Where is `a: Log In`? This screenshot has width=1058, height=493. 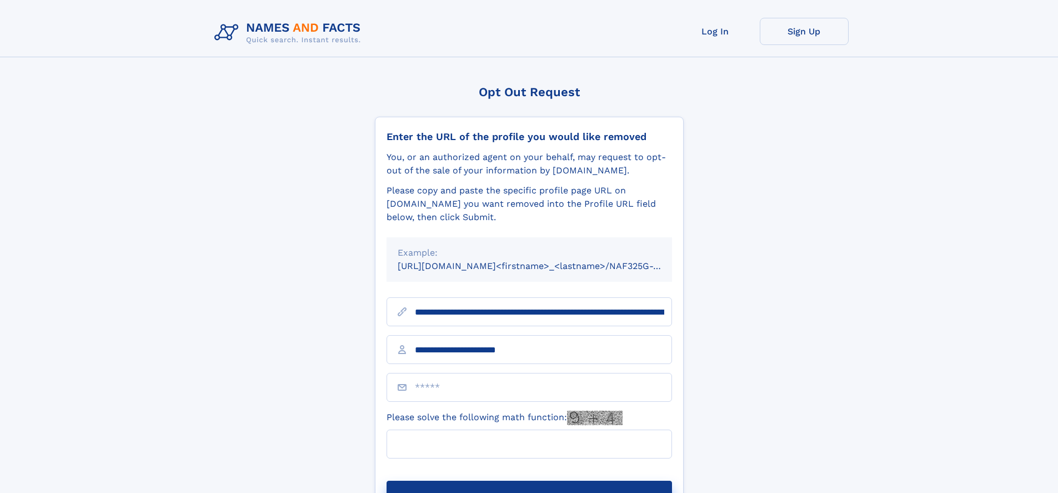
a: Log In is located at coordinates (715, 31).